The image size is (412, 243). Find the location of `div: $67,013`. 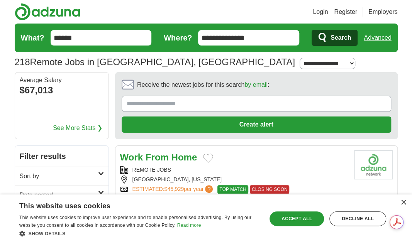

div: $67,013 is located at coordinates (62, 90).